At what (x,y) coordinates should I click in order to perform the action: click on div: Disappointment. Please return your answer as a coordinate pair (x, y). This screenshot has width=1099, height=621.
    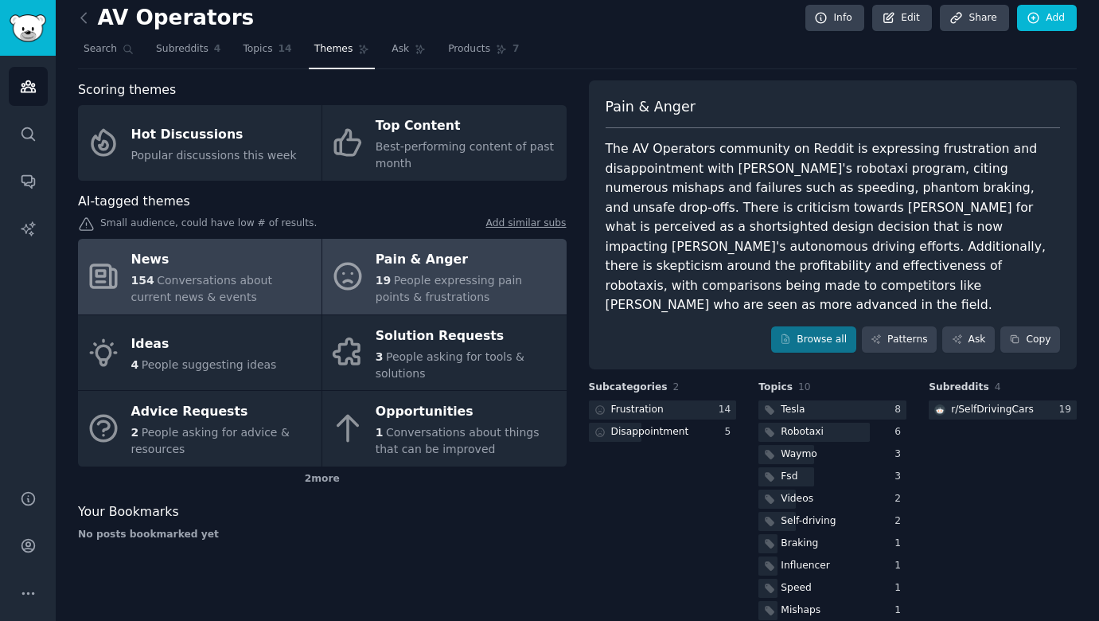
    Looking at the image, I should click on (650, 432).